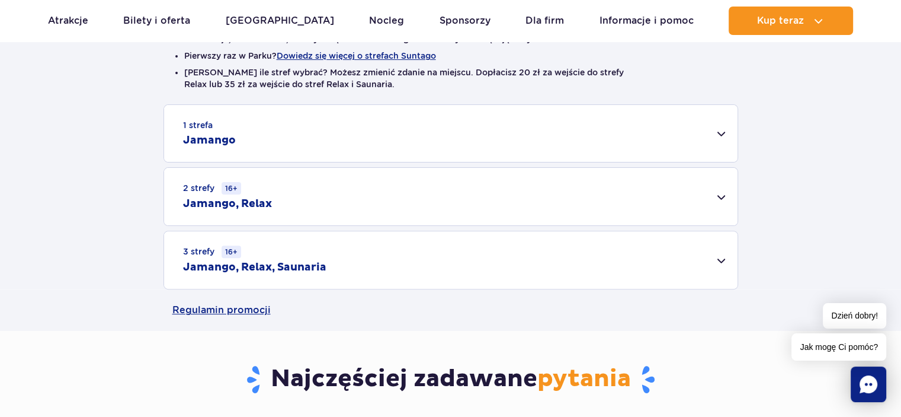 This screenshot has width=901, height=417. What do you see at coordinates (156, 21) in the screenshot?
I see `a: Bilety i oferta` at bounding box center [156, 21].